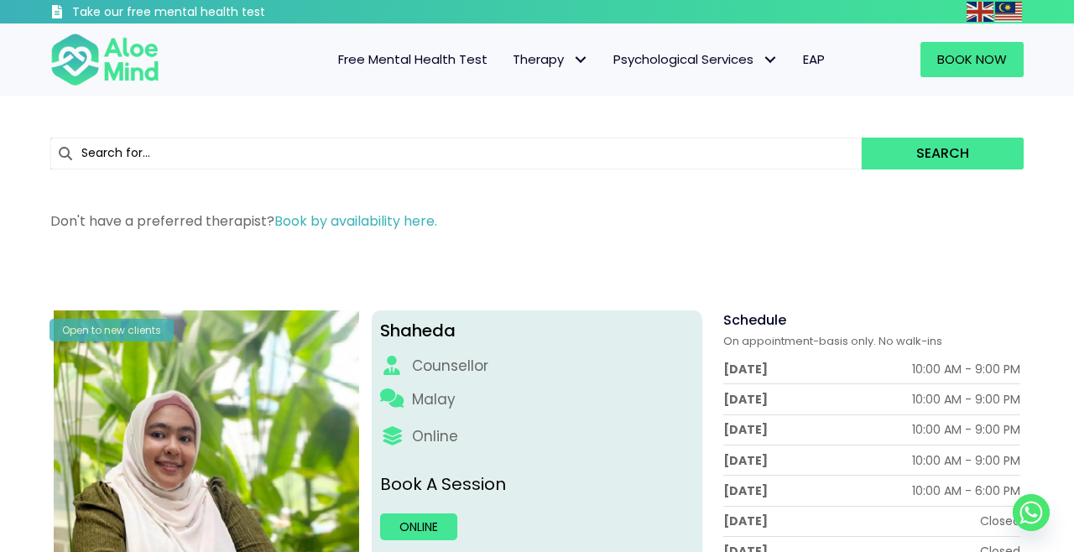 The width and height of the screenshot is (1074, 552). Describe the element at coordinates (550, 60) in the screenshot. I see `a: TherapyTherapy: submenu` at that location.